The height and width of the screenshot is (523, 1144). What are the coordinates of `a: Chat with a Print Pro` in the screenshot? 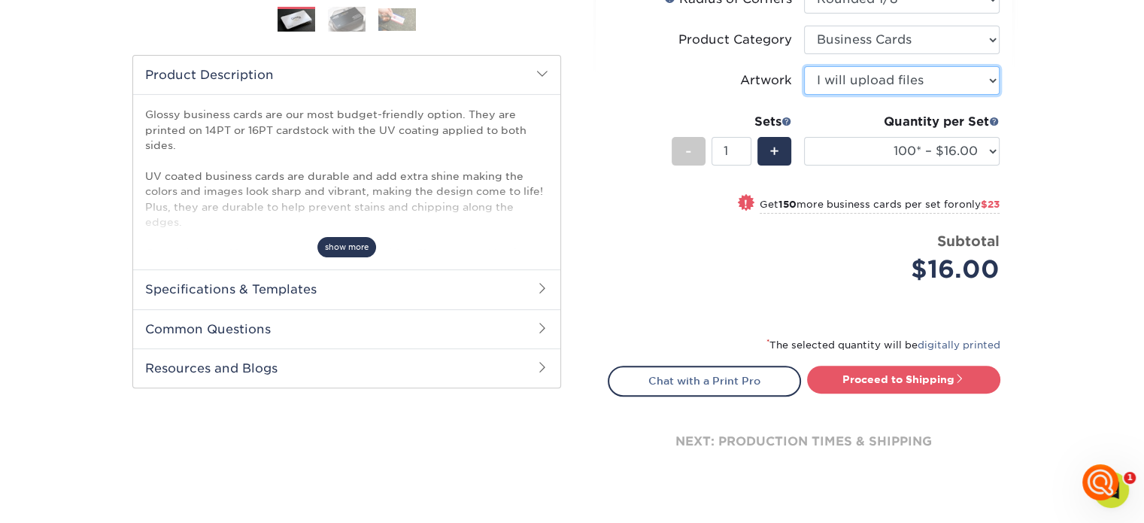 It's located at (704, 381).